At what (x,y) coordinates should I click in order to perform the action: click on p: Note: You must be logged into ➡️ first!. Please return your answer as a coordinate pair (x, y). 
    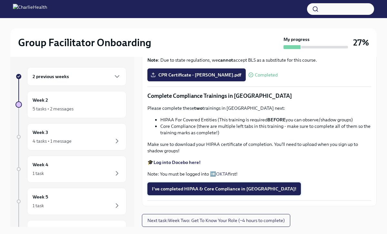
    Looking at the image, I should click on (260, 174).